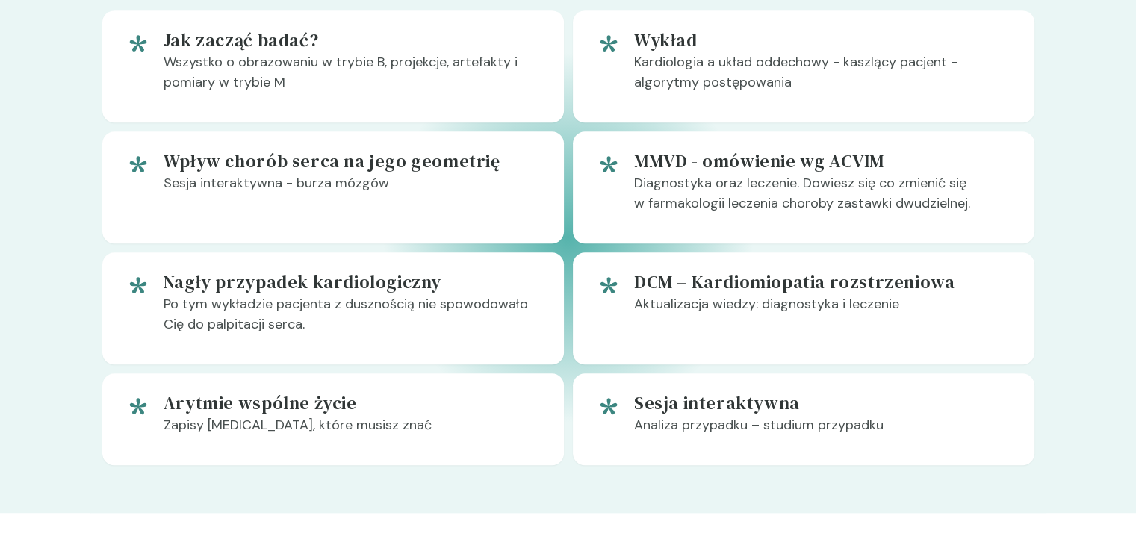 The image size is (1136, 551). I want to click on font: Wykład, so click(665, 40).